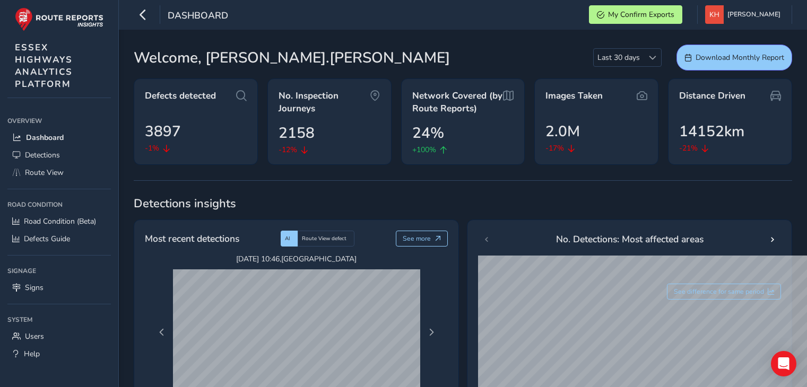  Describe the element at coordinates (574, 96) in the screenshot. I see `span: Images Taken` at that location.